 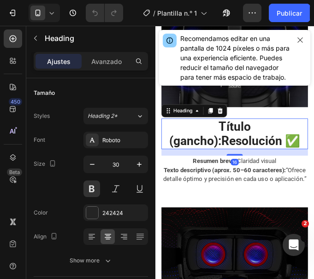 I want to click on div: Align, so click(x=47, y=237).